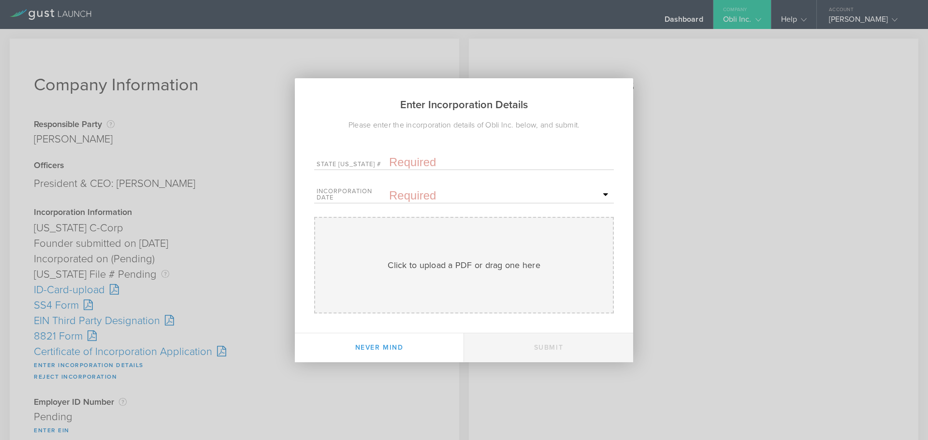 The height and width of the screenshot is (440, 928). I want to click on h2: Enter Incorporation Details, so click(464, 99).